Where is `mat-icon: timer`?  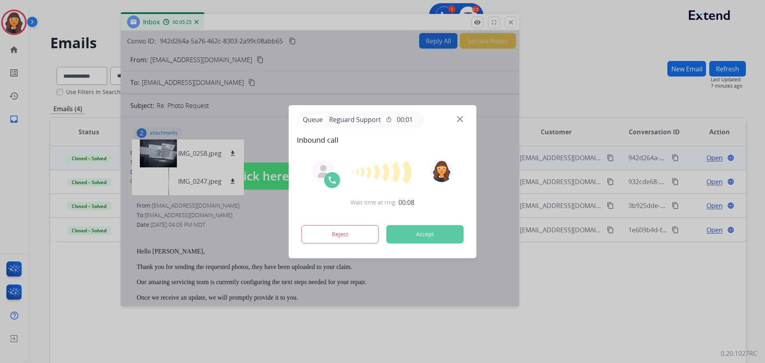 mat-icon: timer is located at coordinates (389, 120).